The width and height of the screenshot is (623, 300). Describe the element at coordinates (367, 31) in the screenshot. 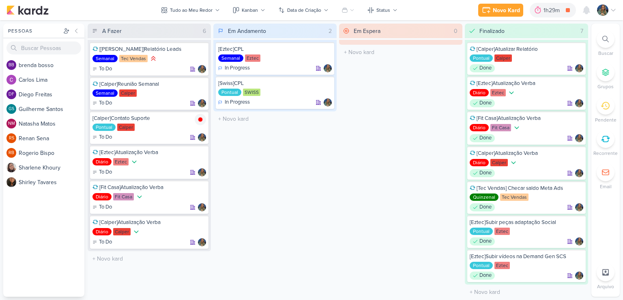

I see `div: Em Espera` at that location.